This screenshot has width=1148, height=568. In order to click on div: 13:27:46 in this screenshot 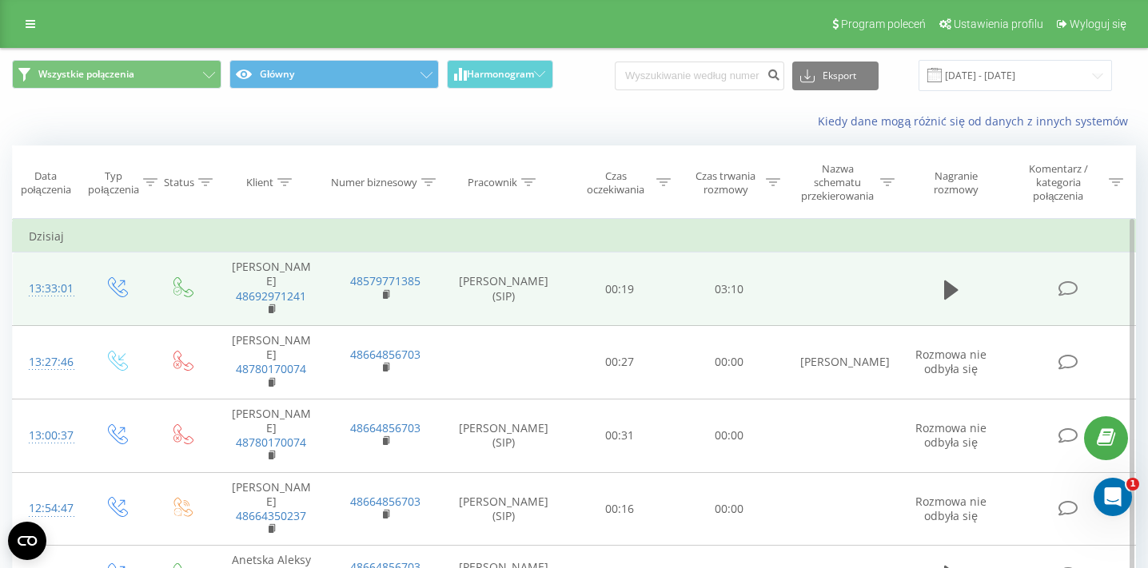, I will do `click(47, 362)`.